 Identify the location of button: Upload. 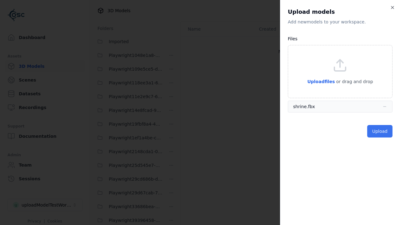
(380, 131).